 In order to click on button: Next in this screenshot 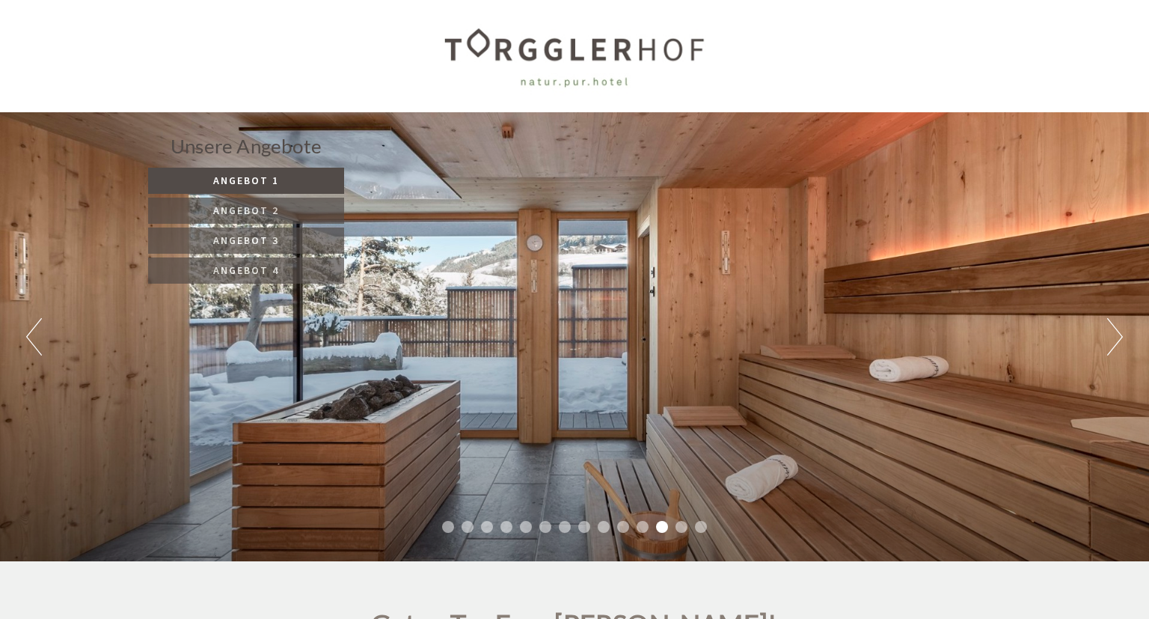, I will do `click(1114, 337)`.